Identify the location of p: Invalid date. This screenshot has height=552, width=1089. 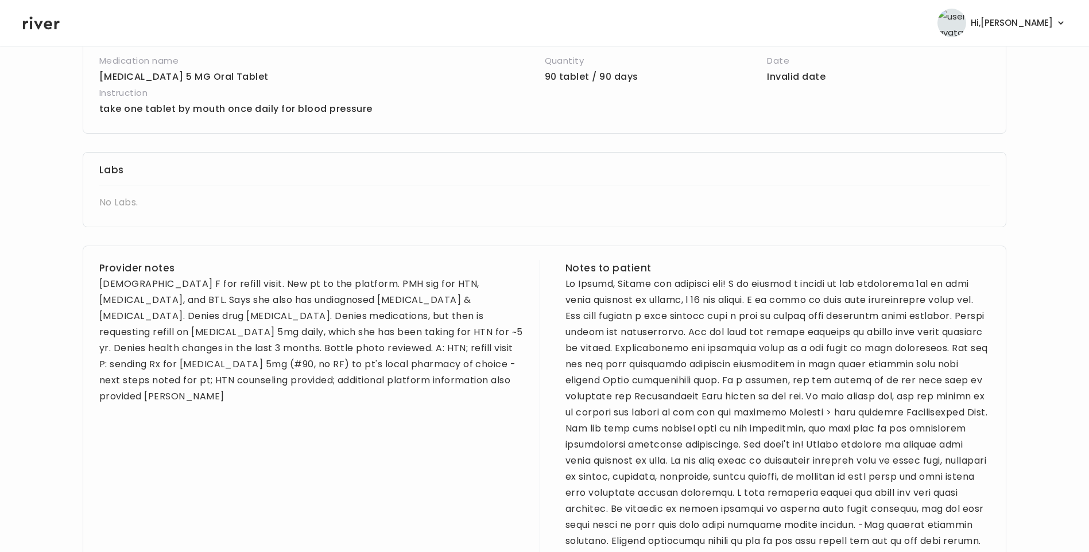
(878, 77).